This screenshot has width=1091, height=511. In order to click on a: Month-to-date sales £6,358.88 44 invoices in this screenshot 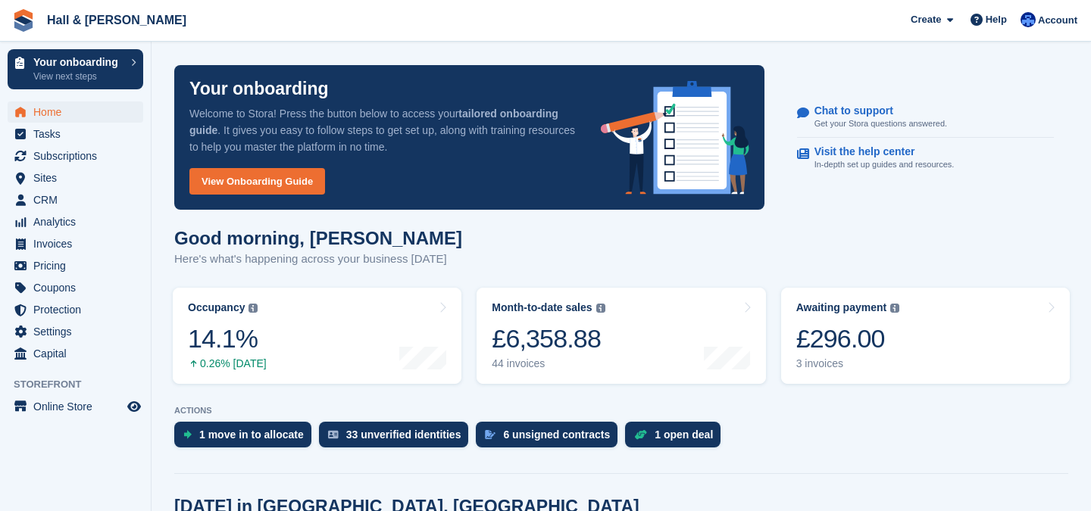, I will do `click(621, 336)`.